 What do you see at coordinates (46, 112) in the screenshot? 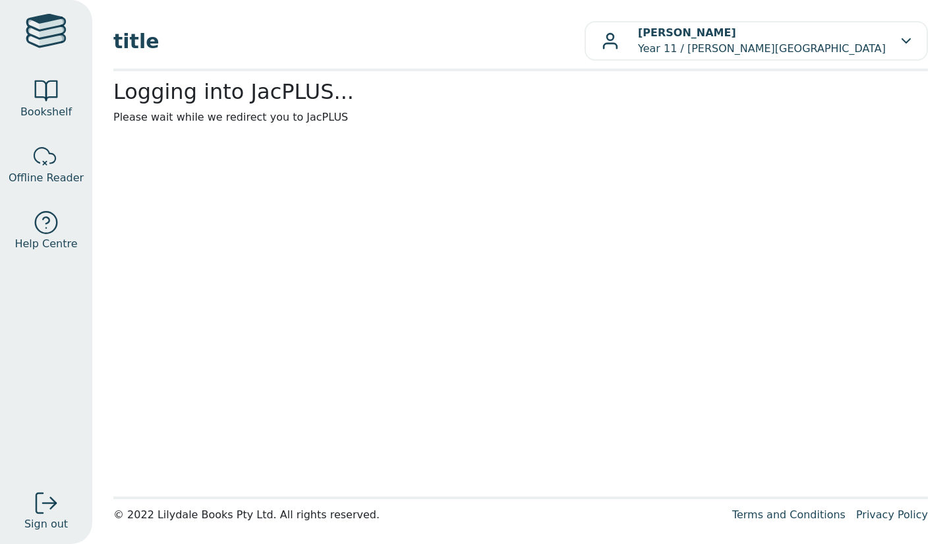
I see `span: Bookshelf` at bounding box center [46, 112].